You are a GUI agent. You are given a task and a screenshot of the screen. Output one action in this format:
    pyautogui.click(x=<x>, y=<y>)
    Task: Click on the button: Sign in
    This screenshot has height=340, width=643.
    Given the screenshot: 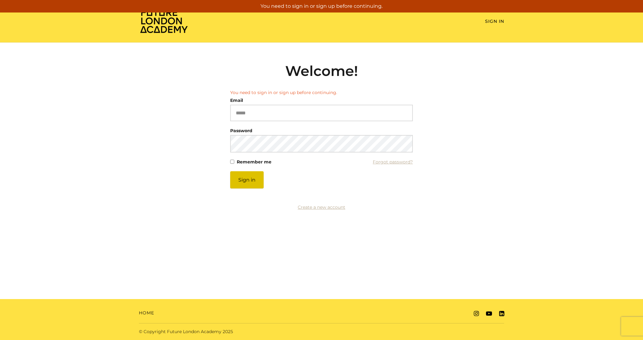 What is the action you would take?
    pyautogui.click(x=247, y=180)
    